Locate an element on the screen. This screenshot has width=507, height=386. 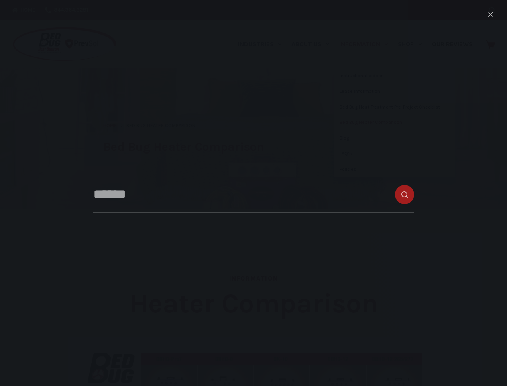
span: Bed Bug Heater Comparison is located at coordinates (161, 126).